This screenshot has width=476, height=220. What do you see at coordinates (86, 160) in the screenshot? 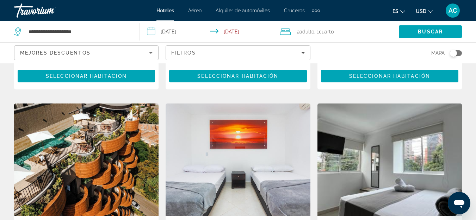
I see `img: Heiss Hotel By Jalo` at bounding box center [86, 160].